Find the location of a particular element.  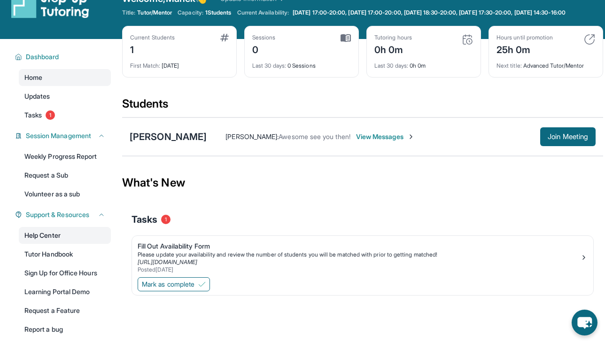

a: Tasks1 is located at coordinates (65, 115).